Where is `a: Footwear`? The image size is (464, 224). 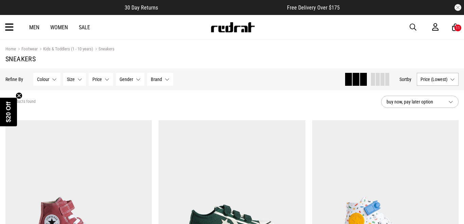
a: Footwear is located at coordinates (27, 49).